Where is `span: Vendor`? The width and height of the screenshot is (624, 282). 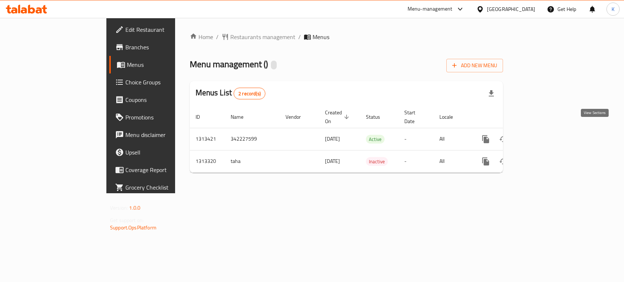
span: Vendor is located at coordinates (298, 117).